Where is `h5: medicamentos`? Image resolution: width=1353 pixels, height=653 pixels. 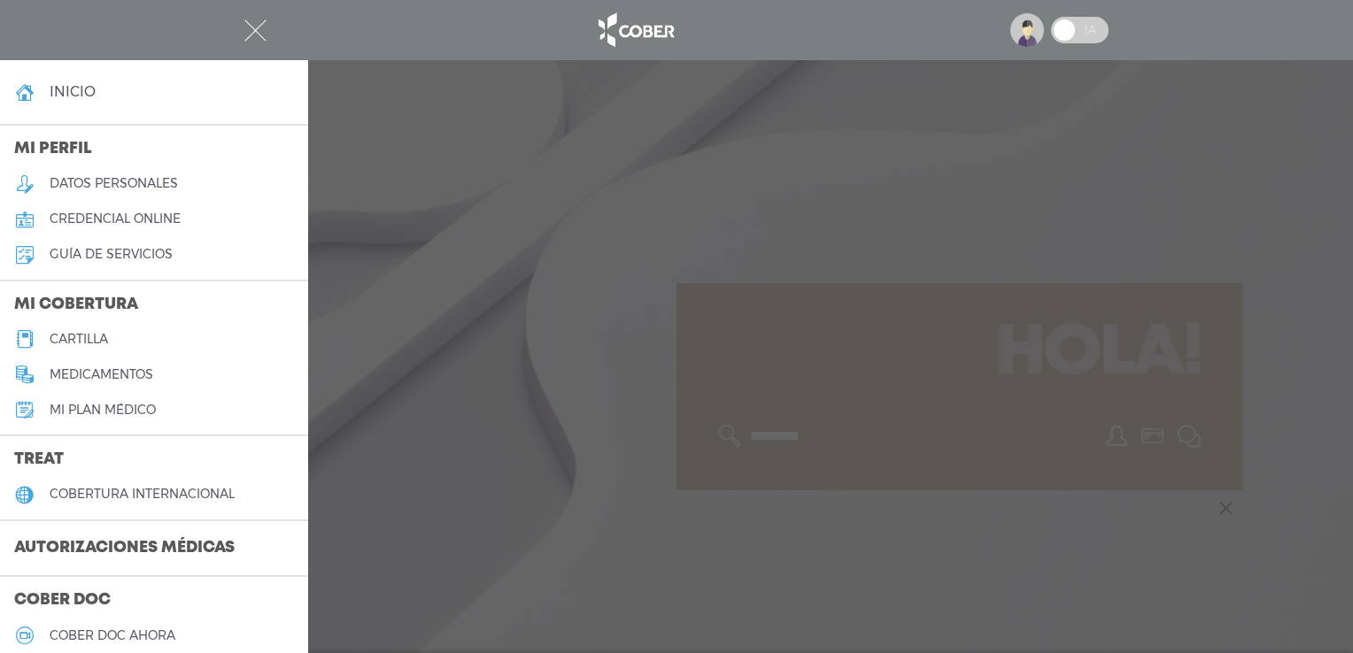
h5: medicamentos is located at coordinates (101, 375).